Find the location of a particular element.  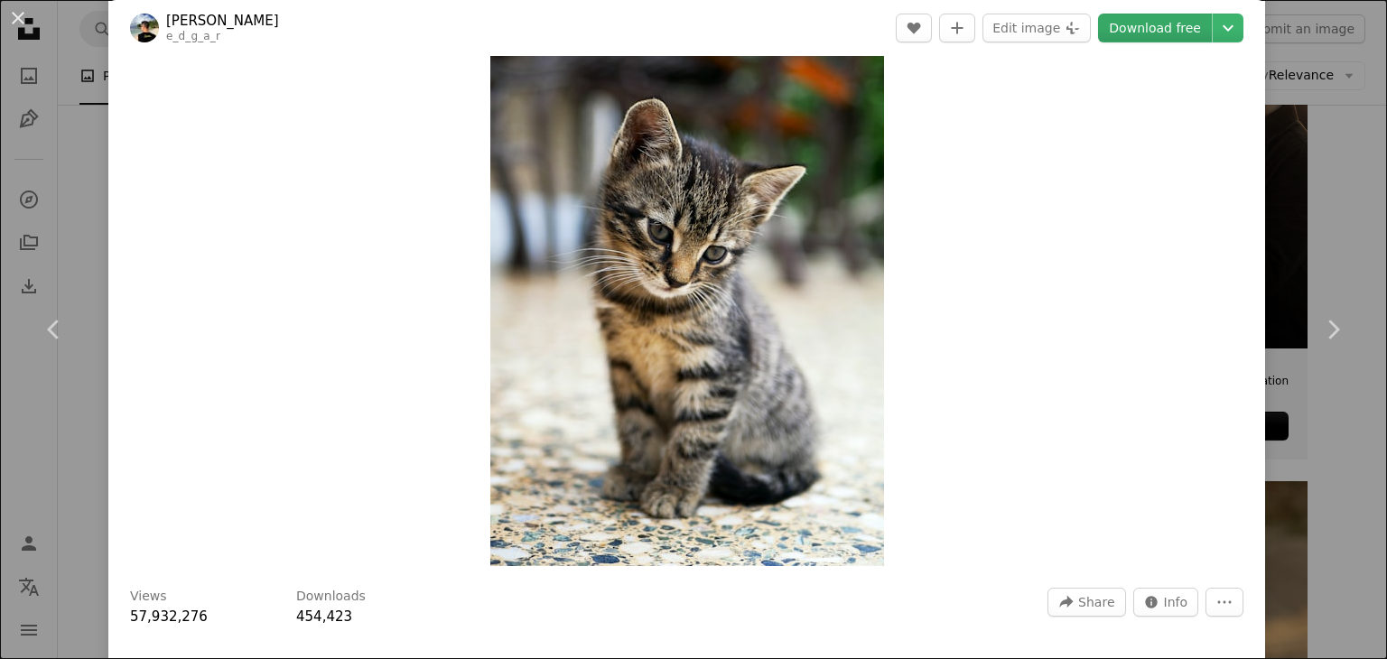

img: brown tabby kitten sitting on floor is located at coordinates (687, 303).